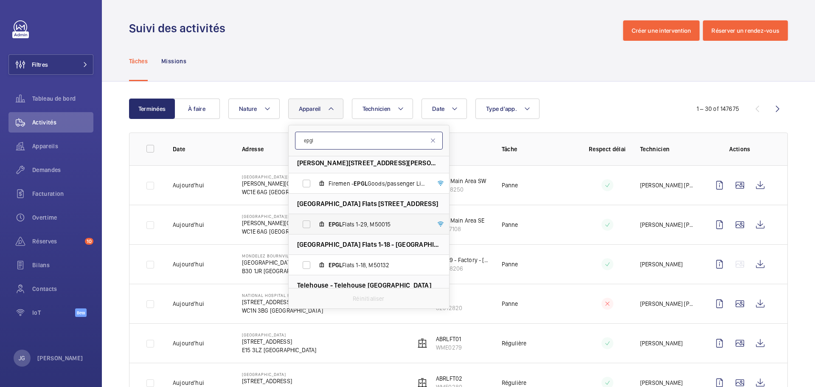 The height and width of the screenshot is (387, 815). What do you see at coordinates (296, 255) in the screenshot?
I see `p: Mondelez Bournvile` at bounding box center [296, 255].